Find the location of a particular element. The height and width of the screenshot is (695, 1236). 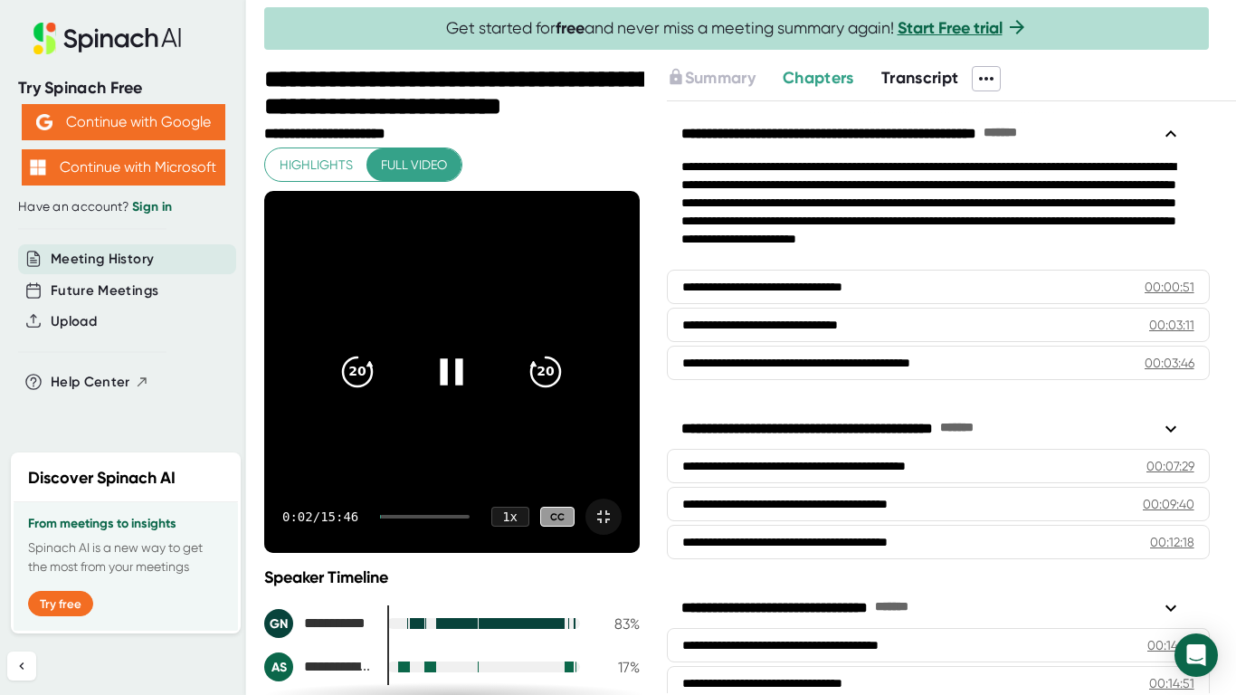

img: Aehbyd4JwY73AAAAAElFTkSuQmCC is located at coordinates (44, 122).